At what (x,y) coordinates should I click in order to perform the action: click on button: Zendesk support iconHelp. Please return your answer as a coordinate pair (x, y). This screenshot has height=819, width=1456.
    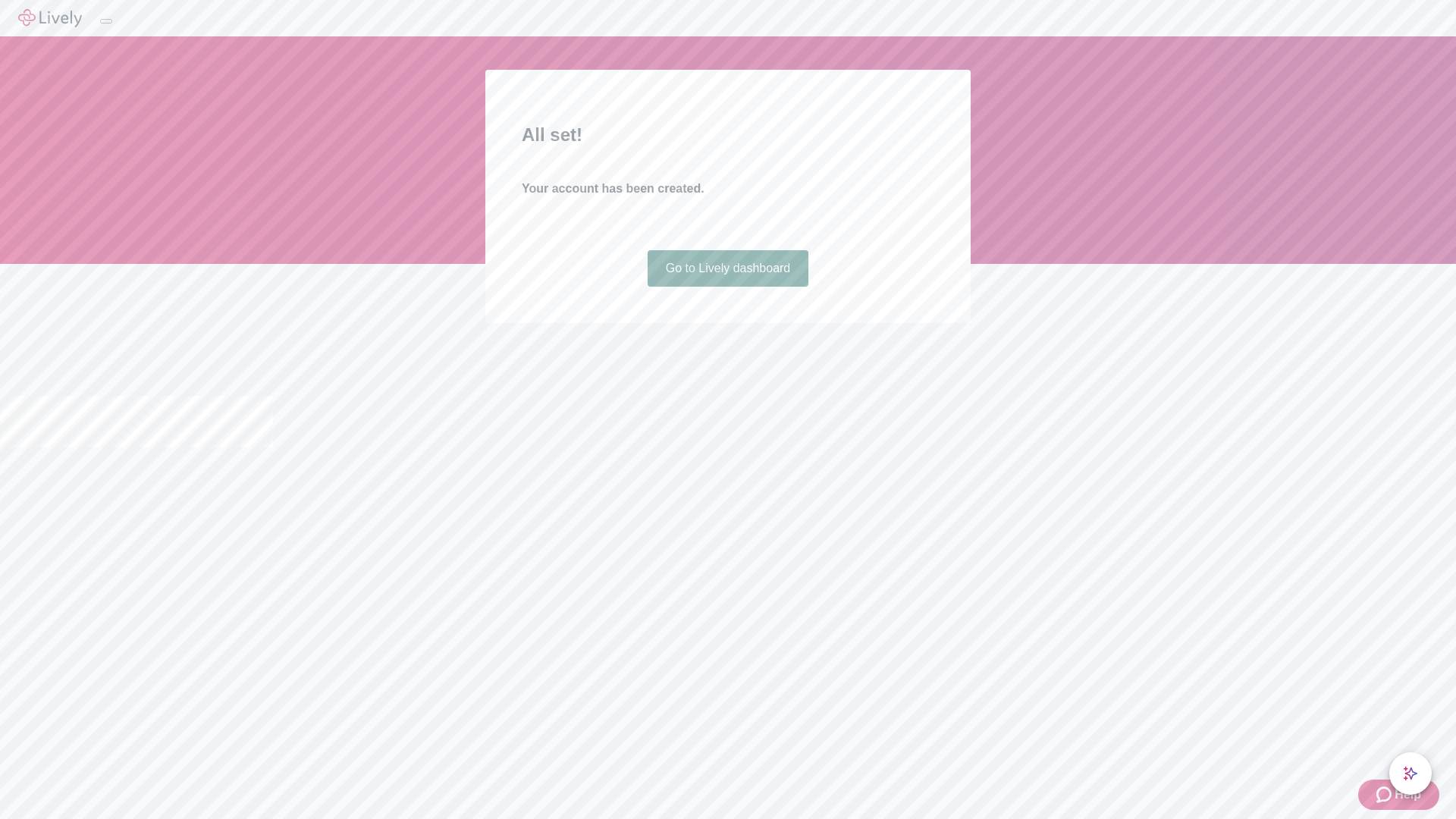
    Looking at the image, I should click on (1398, 795).